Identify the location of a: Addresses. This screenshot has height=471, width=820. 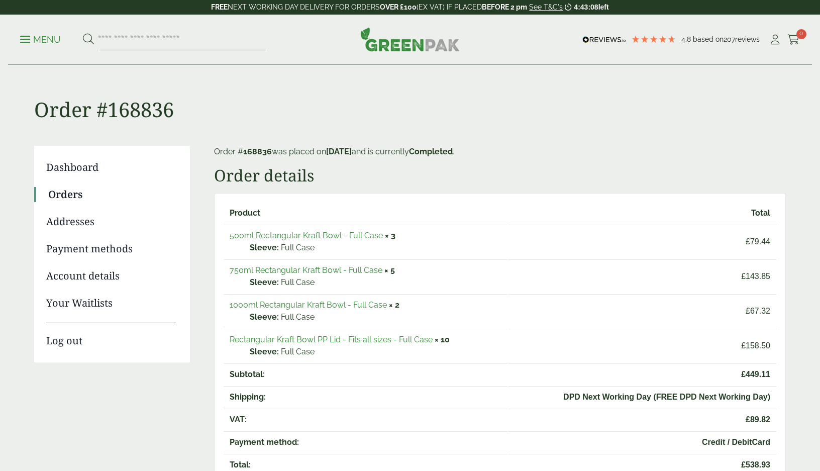
(111, 221).